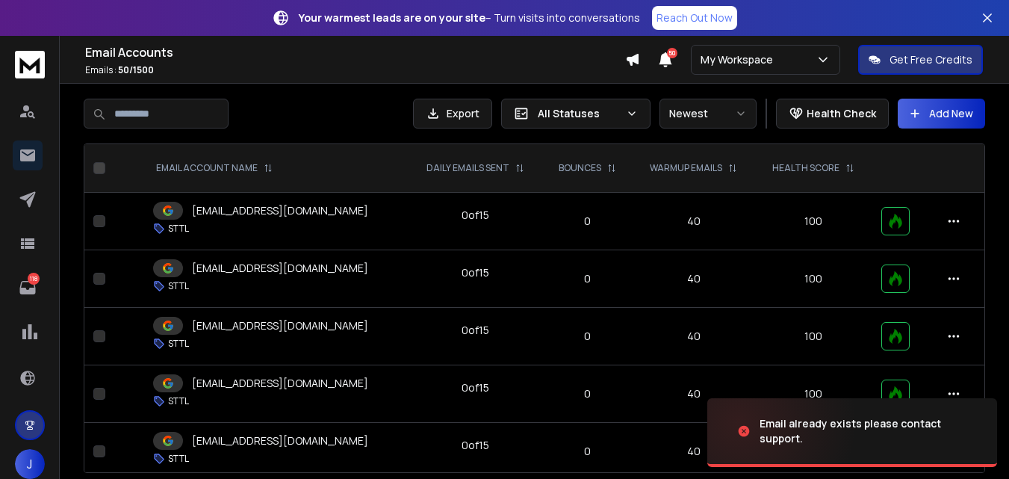 This screenshot has height=479, width=1009. Describe the element at coordinates (30, 464) in the screenshot. I see `button: J` at that location.